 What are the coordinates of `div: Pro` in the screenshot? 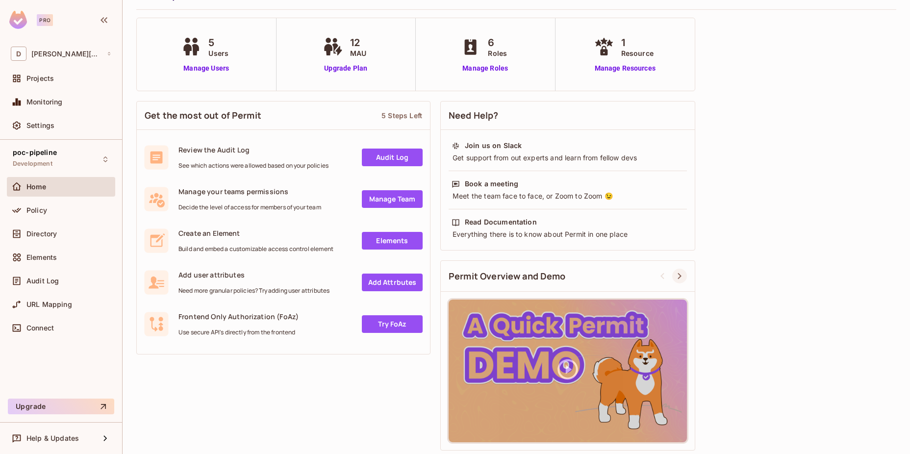 It's located at (45, 20).